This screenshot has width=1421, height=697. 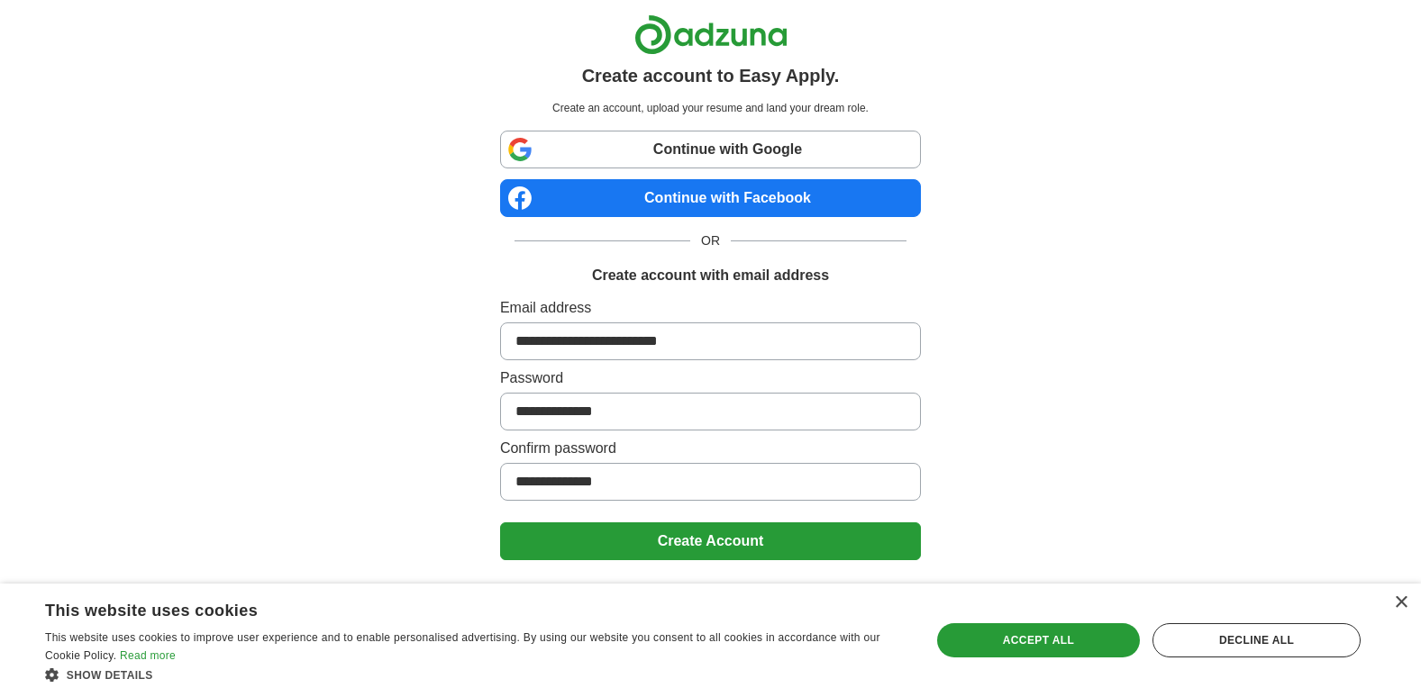 I want to click on label: Password, so click(x=710, y=378).